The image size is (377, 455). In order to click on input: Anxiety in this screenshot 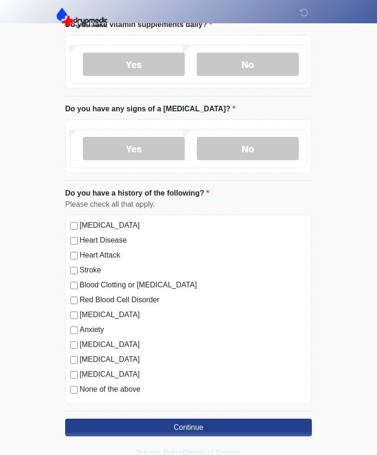, I will do `click(74, 330)`.